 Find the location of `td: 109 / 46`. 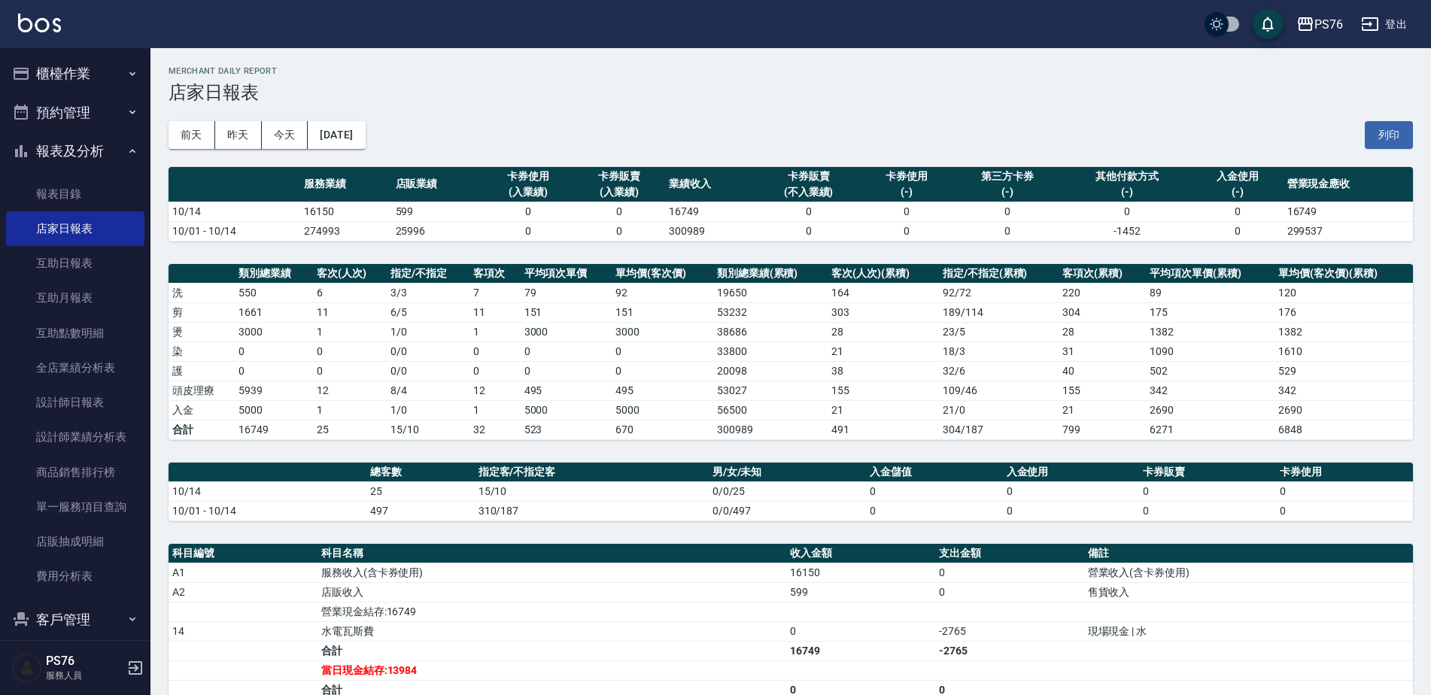

td: 109 / 46 is located at coordinates (998, 390).